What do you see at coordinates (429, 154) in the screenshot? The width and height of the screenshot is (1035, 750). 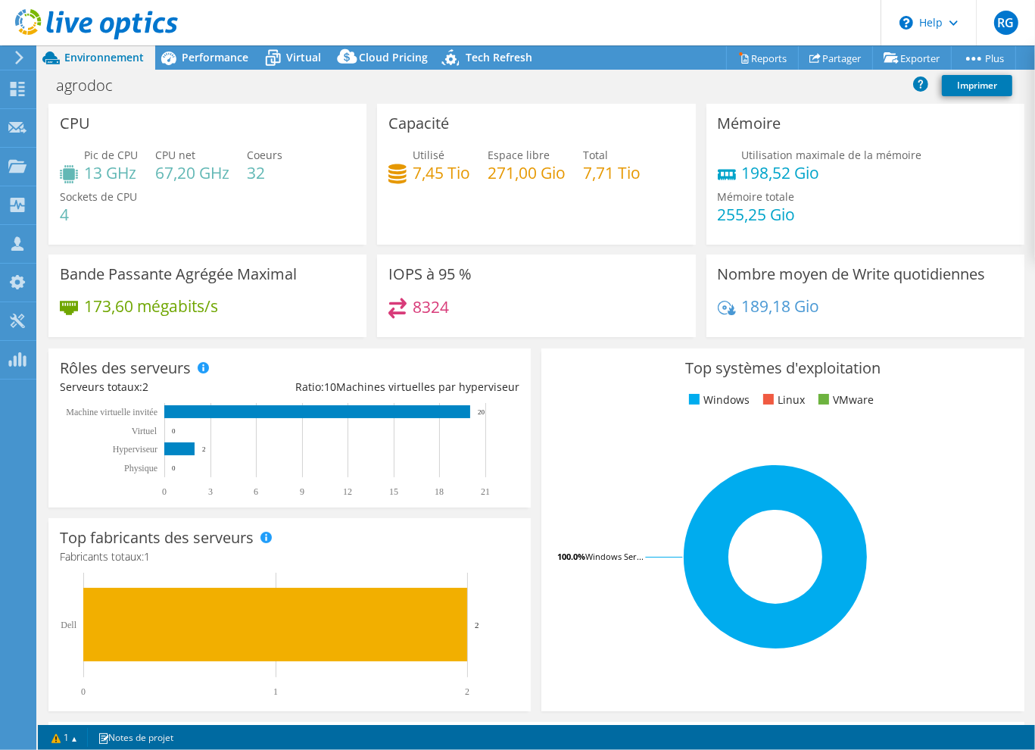 I see `span: Utilisé` at bounding box center [429, 154].